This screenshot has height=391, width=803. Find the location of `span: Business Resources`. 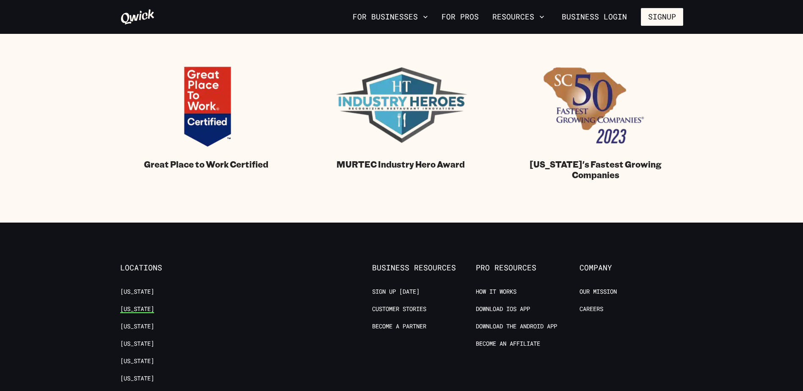

span: Business Resources is located at coordinates (423, 268).